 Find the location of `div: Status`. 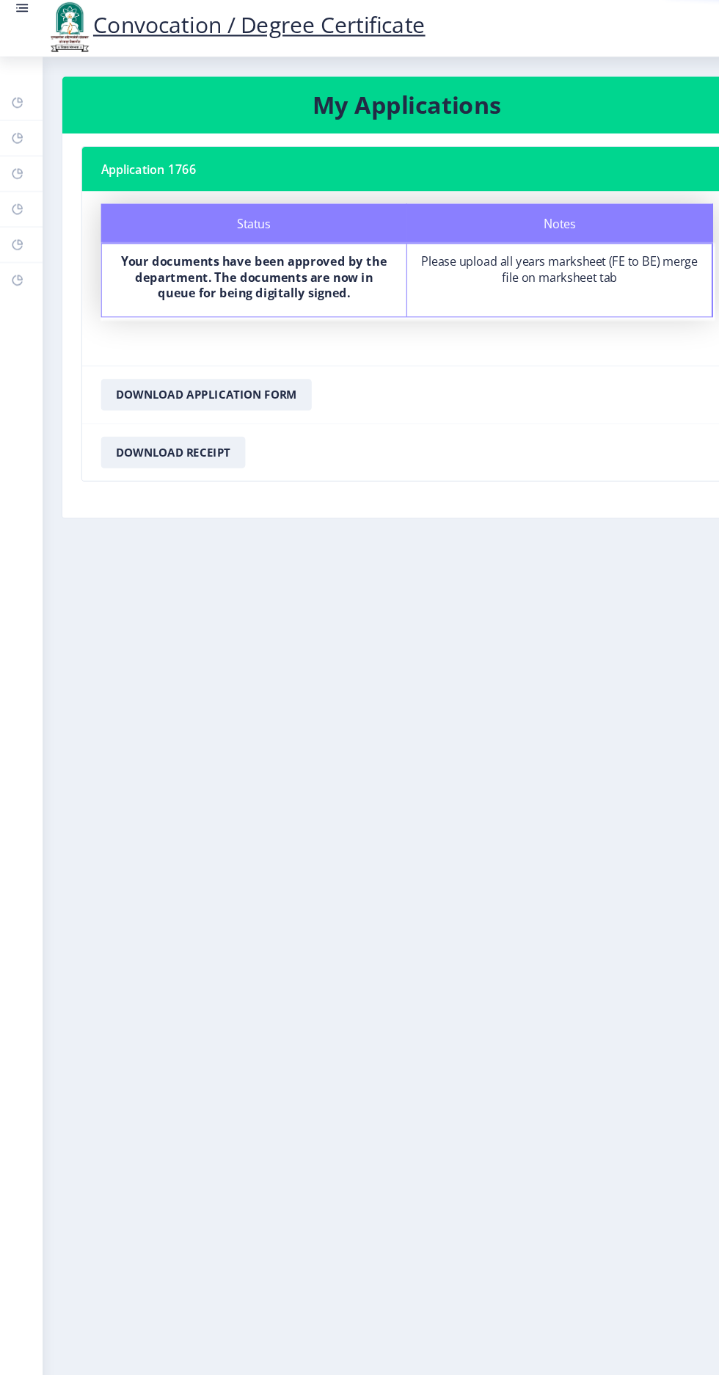

div: Status is located at coordinates (238, 211).